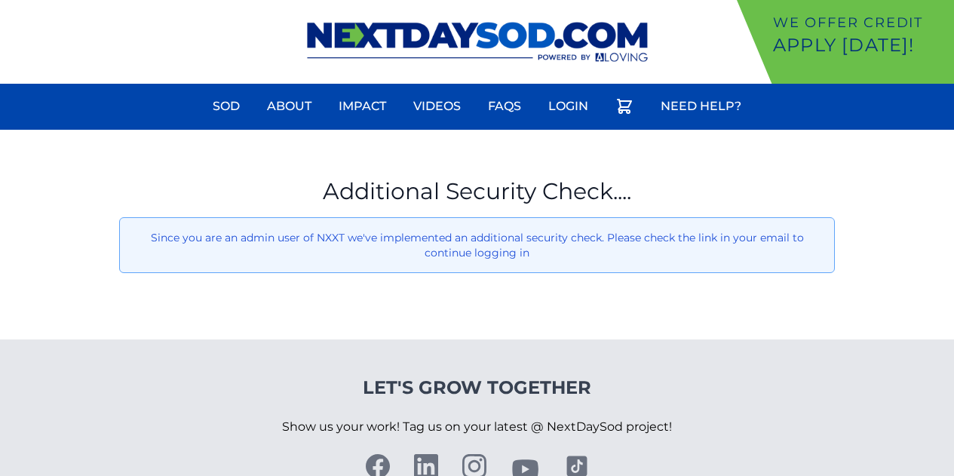 The height and width of the screenshot is (476, 954). Describe the element at coordinates (436, 106) in the screenshot. I see `a: Videos` at that location.